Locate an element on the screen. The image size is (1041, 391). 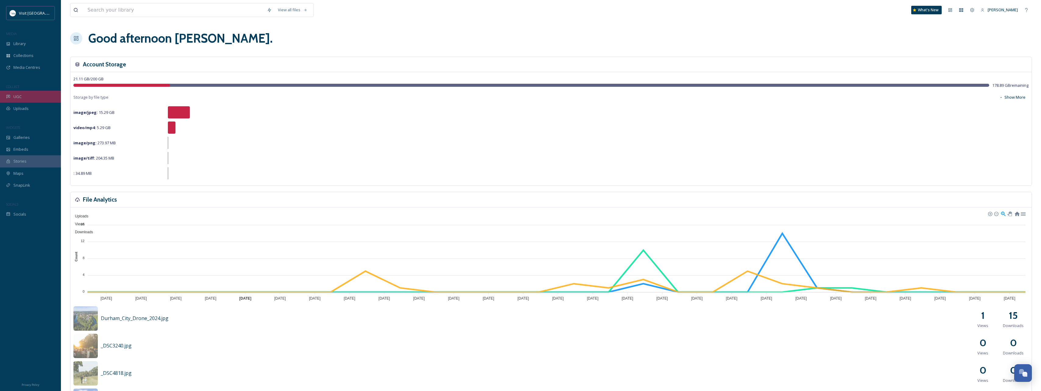
input: Search your library is located at coordinates (174, 10).